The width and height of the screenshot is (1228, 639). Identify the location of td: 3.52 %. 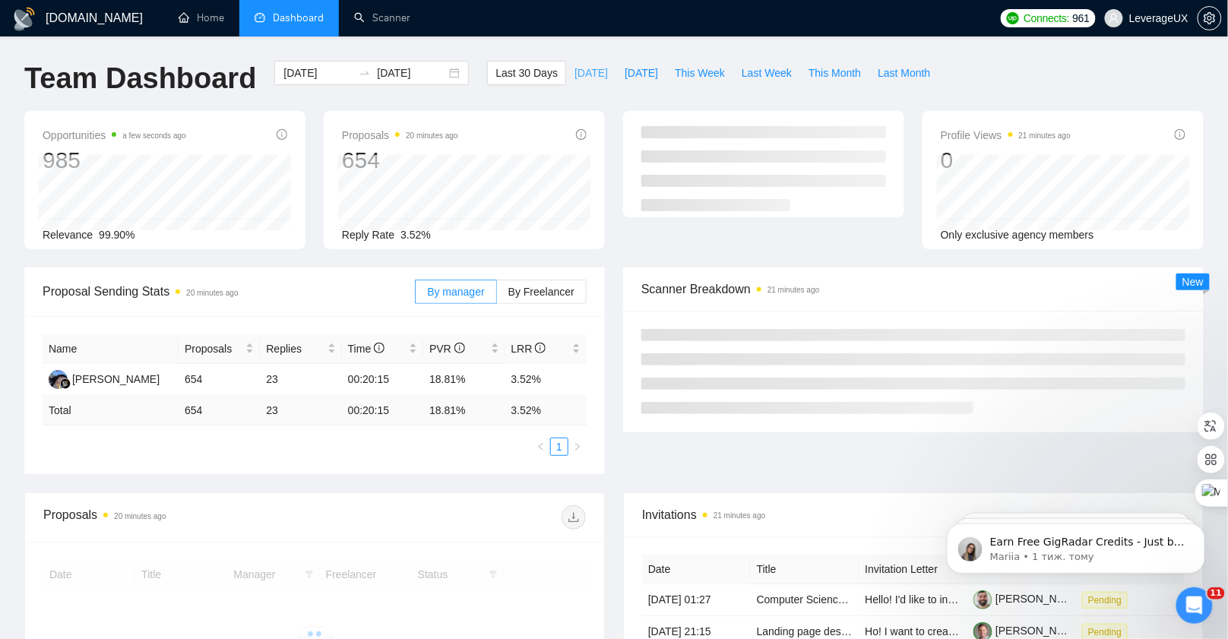
(546, 410).